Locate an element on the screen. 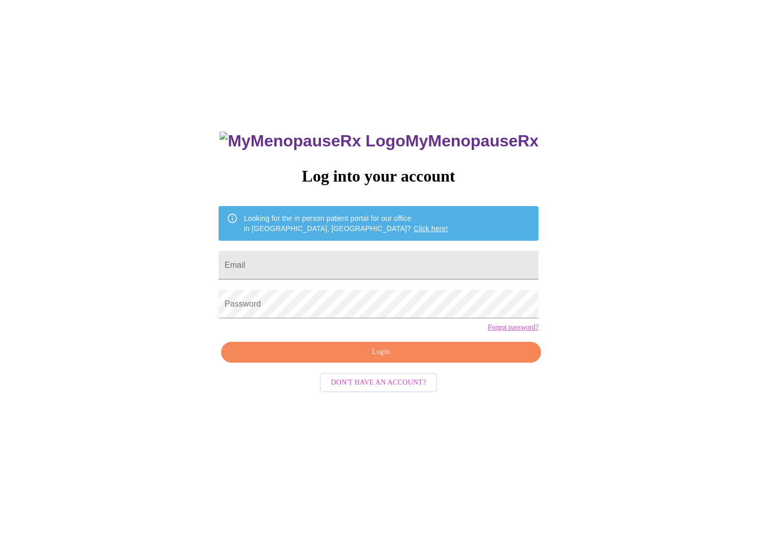 The height and width of the screenshot is (556, 757). a: Click here! is located at coordinates (431, 228).